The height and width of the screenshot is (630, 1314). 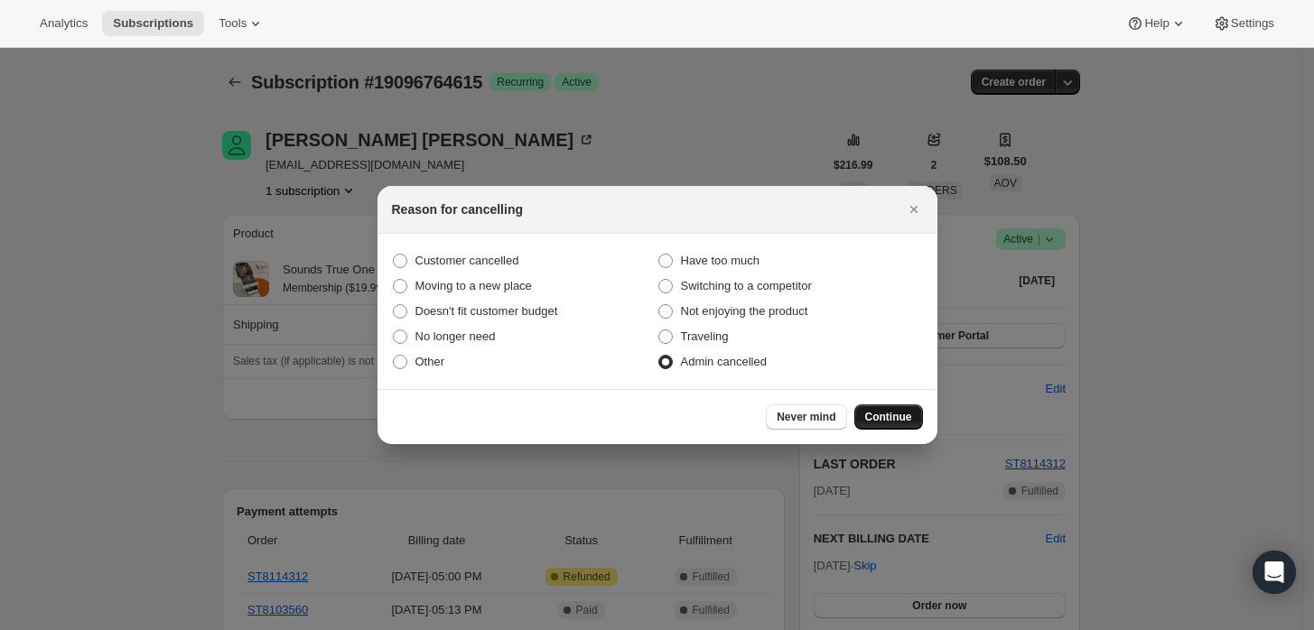 I want to click on span: Other, so click(x=430, y=361).